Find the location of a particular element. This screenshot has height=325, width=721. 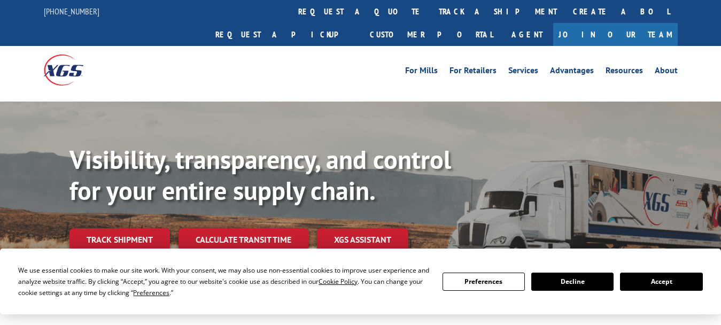

a: Resources is located at coordinates (624, 72).